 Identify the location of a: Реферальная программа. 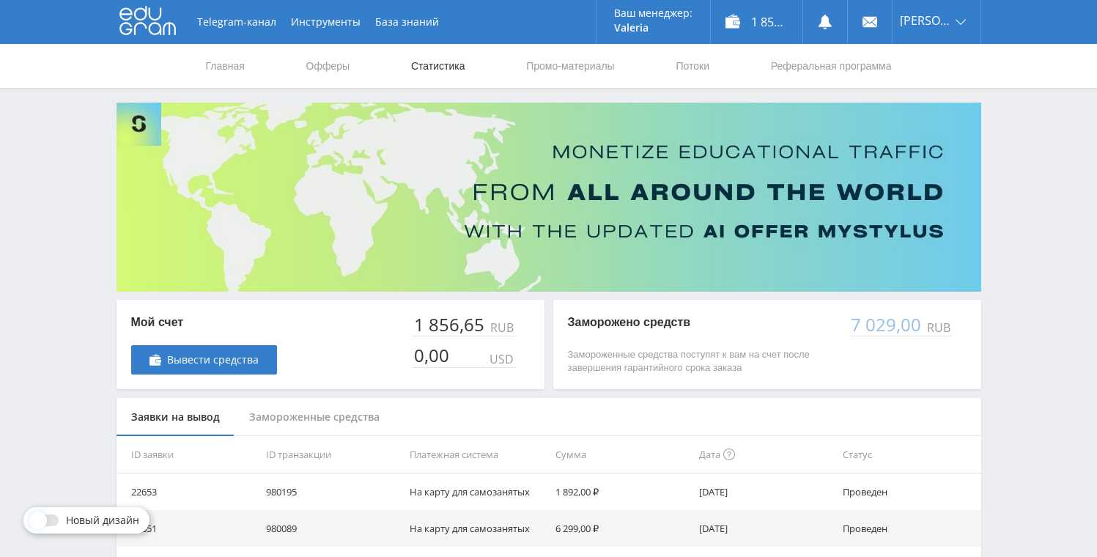
(831, 66).